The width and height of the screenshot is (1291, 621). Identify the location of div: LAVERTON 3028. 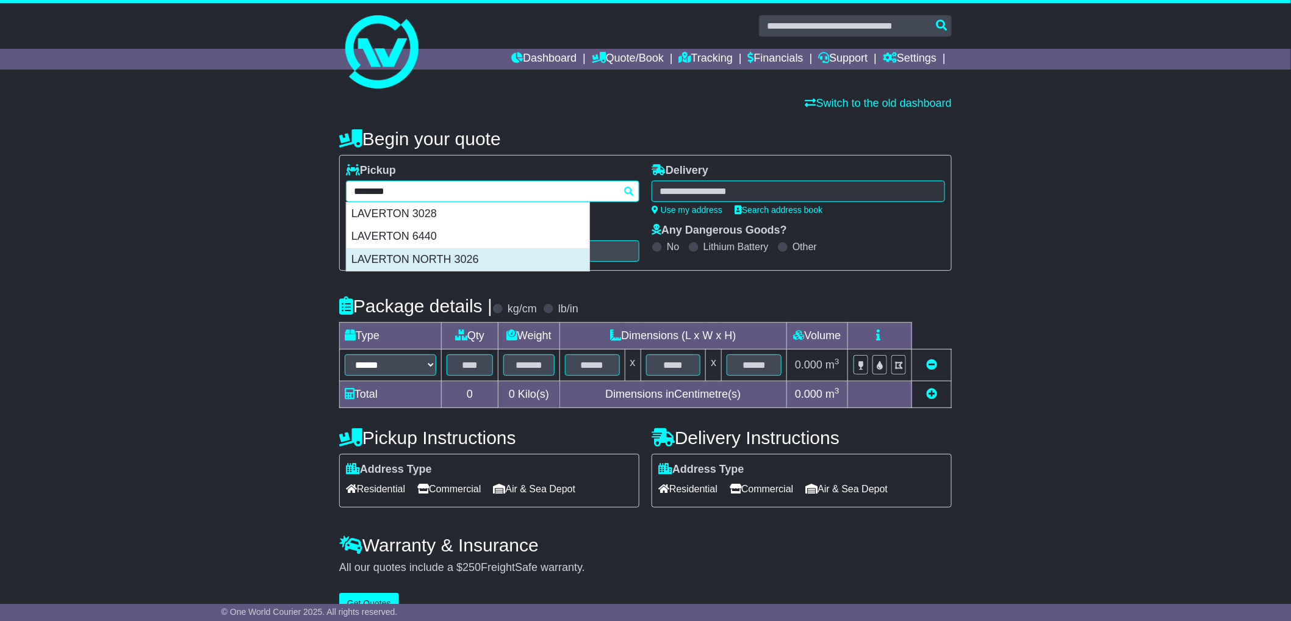
(468, 214).